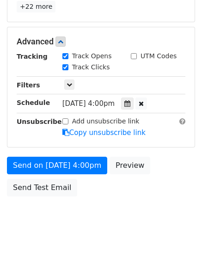 This screenshot has height=270, width=202. I want to click on strong: Schedule, so click(33, 103).